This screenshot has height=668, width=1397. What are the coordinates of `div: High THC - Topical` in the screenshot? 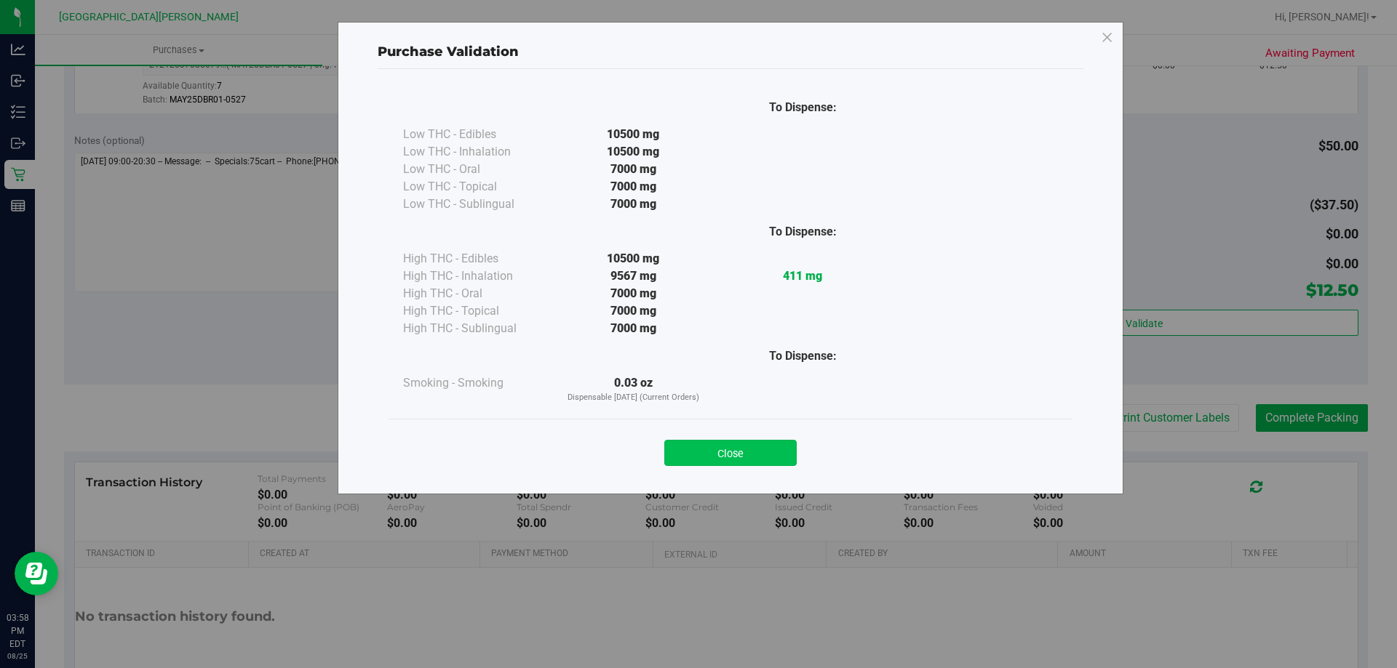 It's located at (476, 311).